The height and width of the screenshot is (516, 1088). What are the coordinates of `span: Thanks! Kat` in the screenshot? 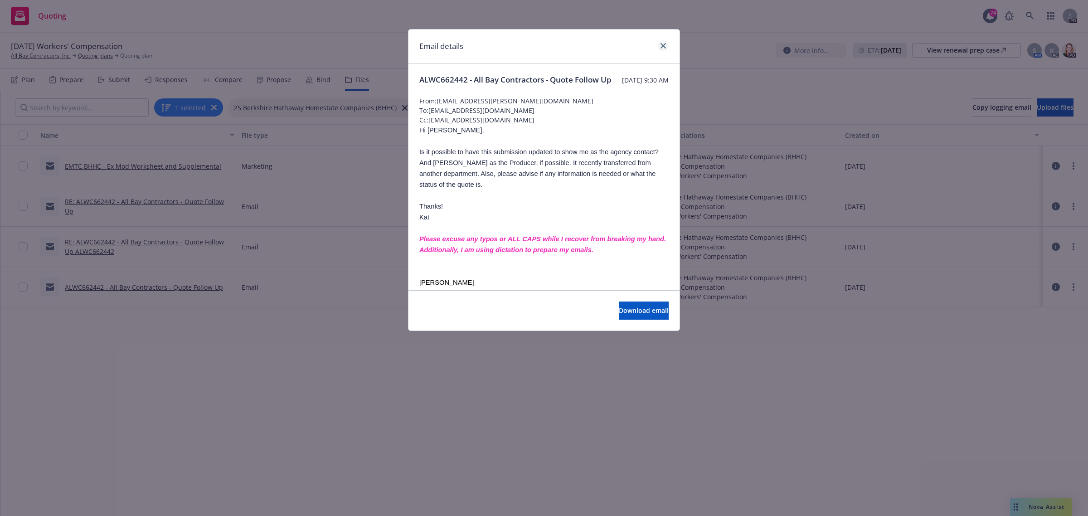 It's located at (431, 212).